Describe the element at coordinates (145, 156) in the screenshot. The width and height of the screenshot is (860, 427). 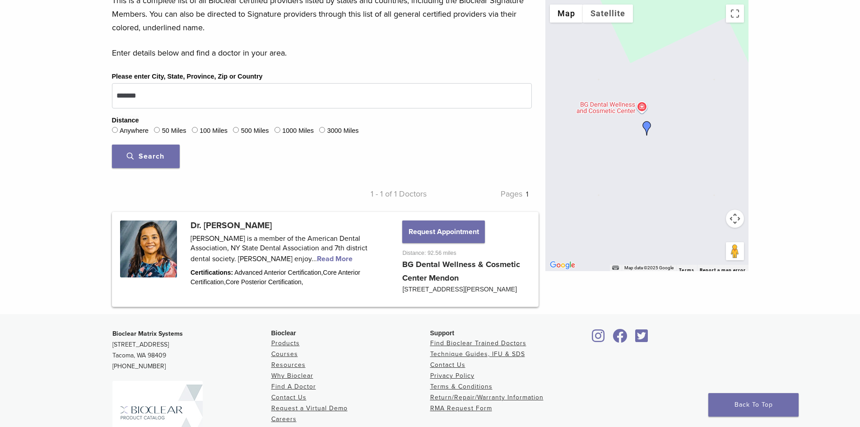
I see `span: Search` at that location.